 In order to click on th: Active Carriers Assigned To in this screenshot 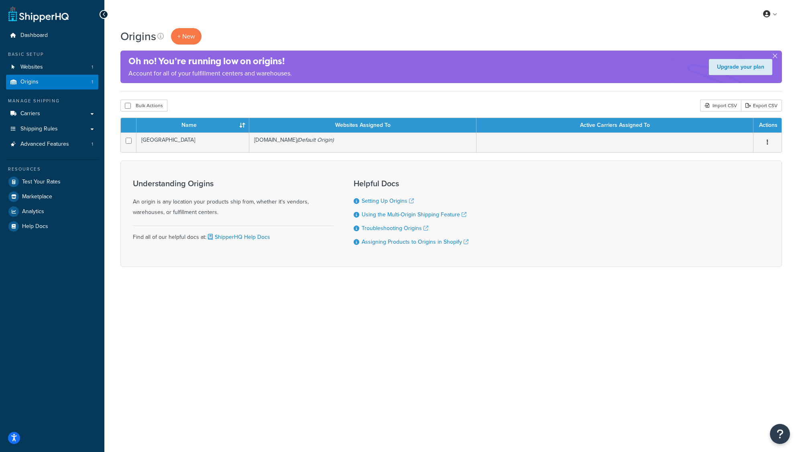, I will do `click(615, 125)`.